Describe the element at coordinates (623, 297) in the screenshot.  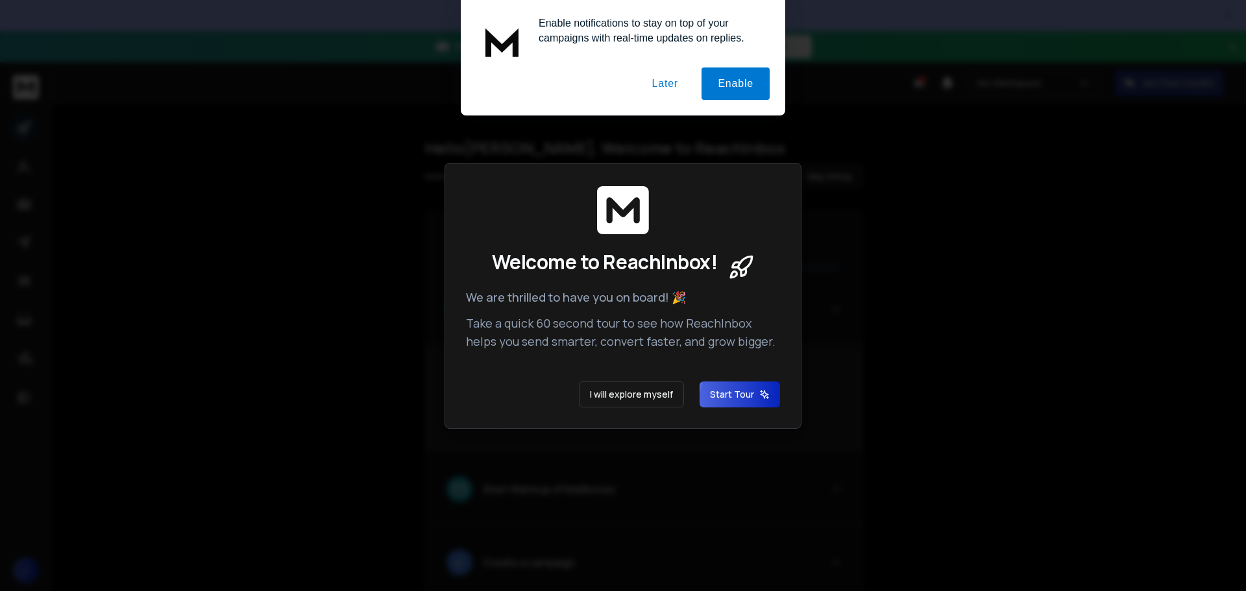
I see `p: We are thrilled to have you on board! 🎉` at that location.